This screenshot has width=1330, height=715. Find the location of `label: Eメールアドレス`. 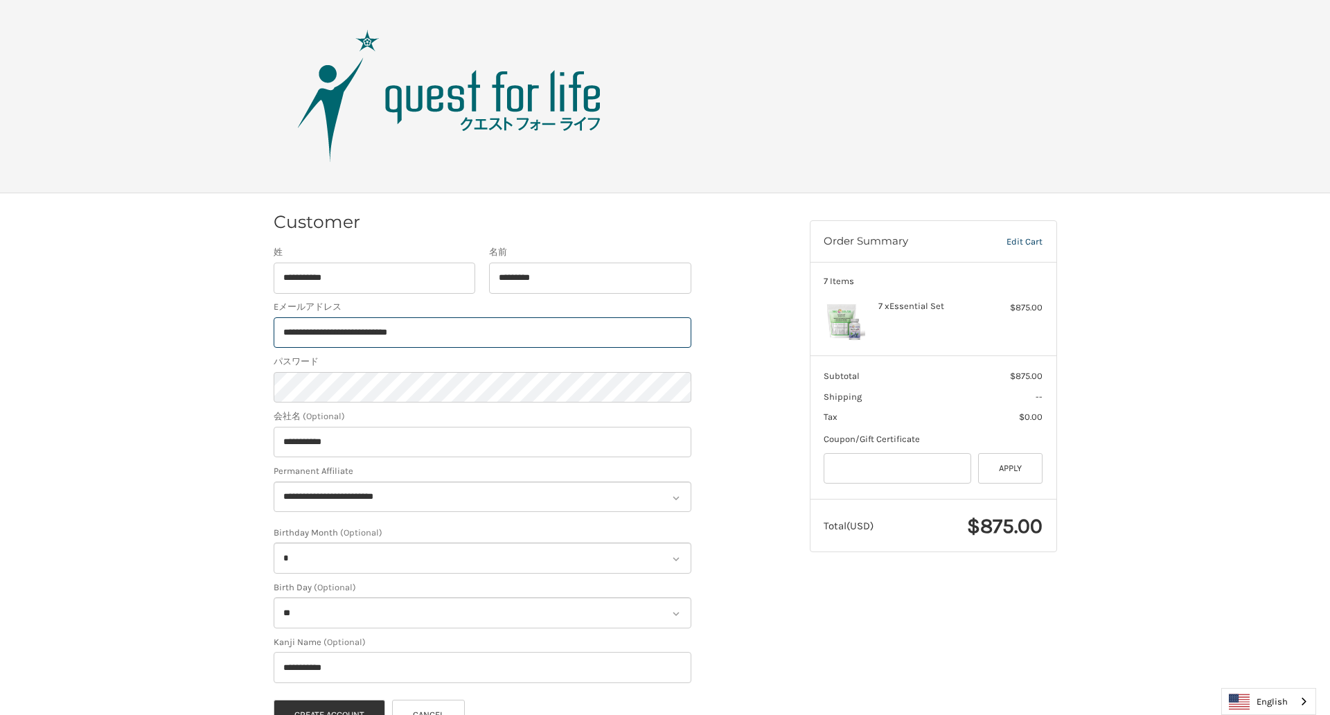

label: Eメールアドレス is located at coordinates (482, 307).